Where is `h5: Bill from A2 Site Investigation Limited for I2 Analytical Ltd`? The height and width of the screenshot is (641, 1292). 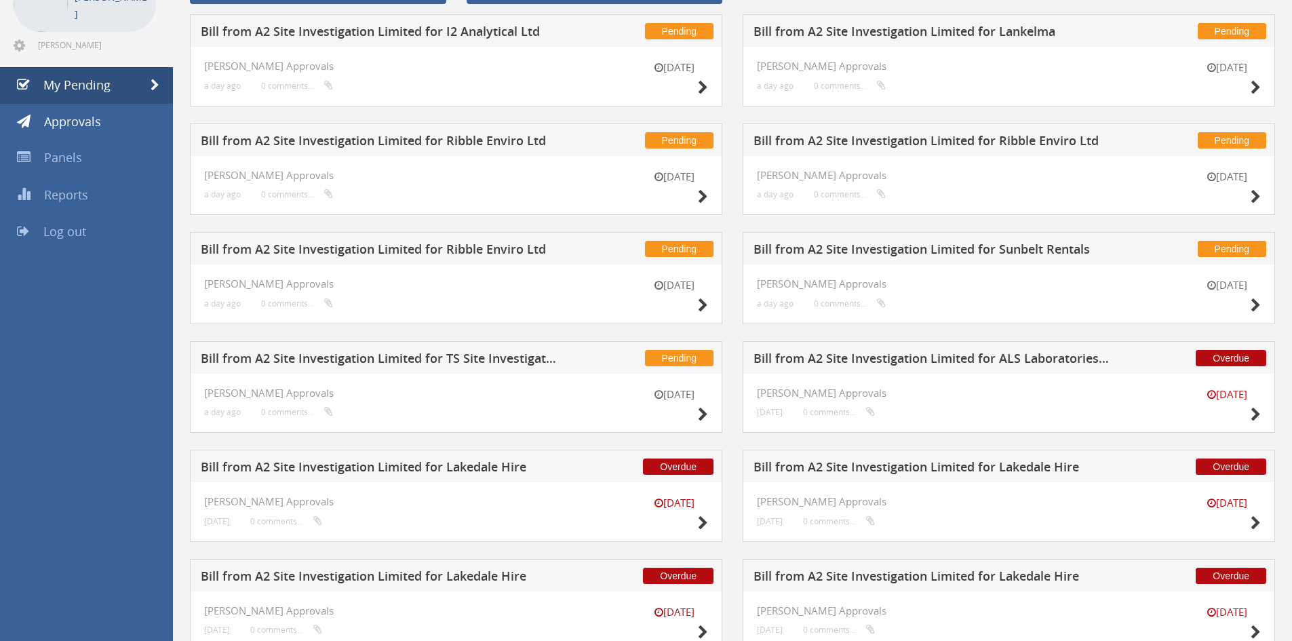
h5: Bill from A2 Site Investigation Limited for I2 Analytical Ltd is located at coordinates (379, 33).